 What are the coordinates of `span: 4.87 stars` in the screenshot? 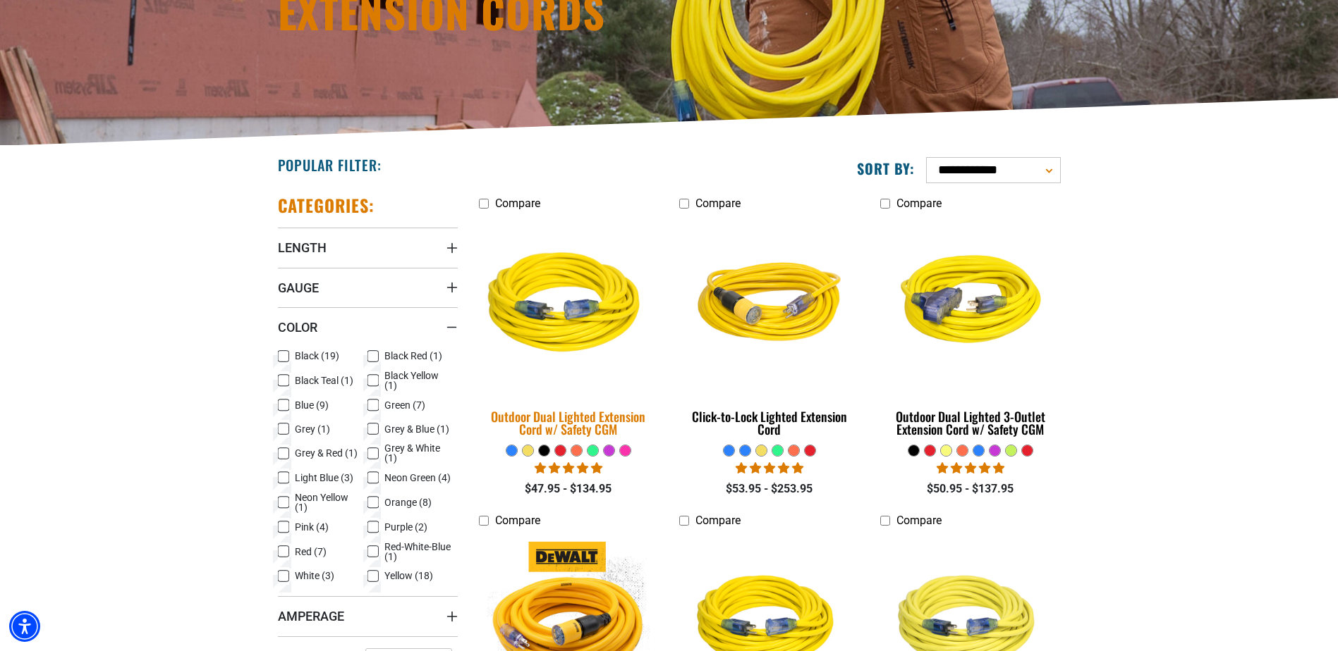 It's located at (769, 468).